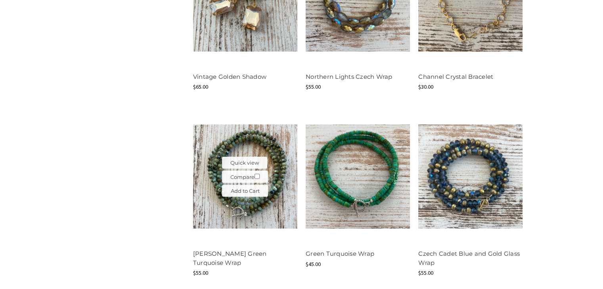 Image resolution: width=603 pixels, height=289 pixels. Describe the element at coordinates (245, 176) in the screenshot. I see `label: Compare` at that location.